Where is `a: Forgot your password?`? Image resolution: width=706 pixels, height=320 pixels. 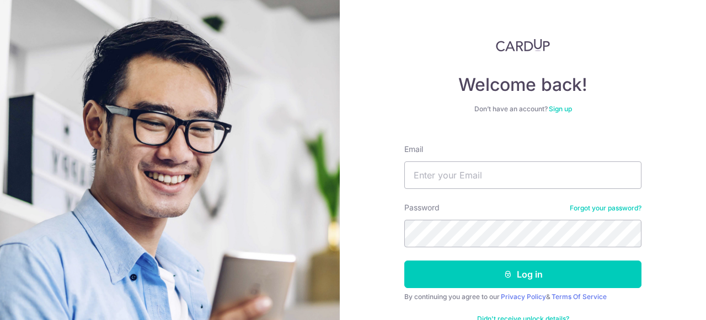
a: Forgot your password? is located at coordinates (606, 208).